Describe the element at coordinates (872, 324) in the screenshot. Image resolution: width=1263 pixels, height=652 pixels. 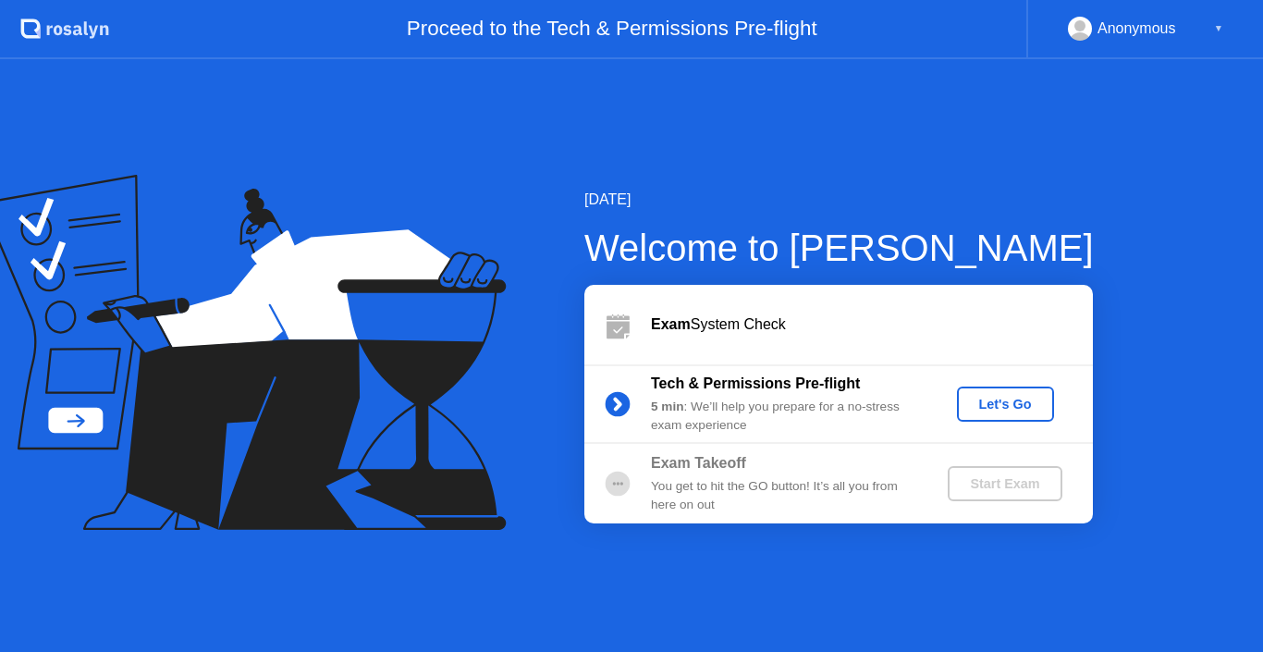
I see `div: System Check` at that location.